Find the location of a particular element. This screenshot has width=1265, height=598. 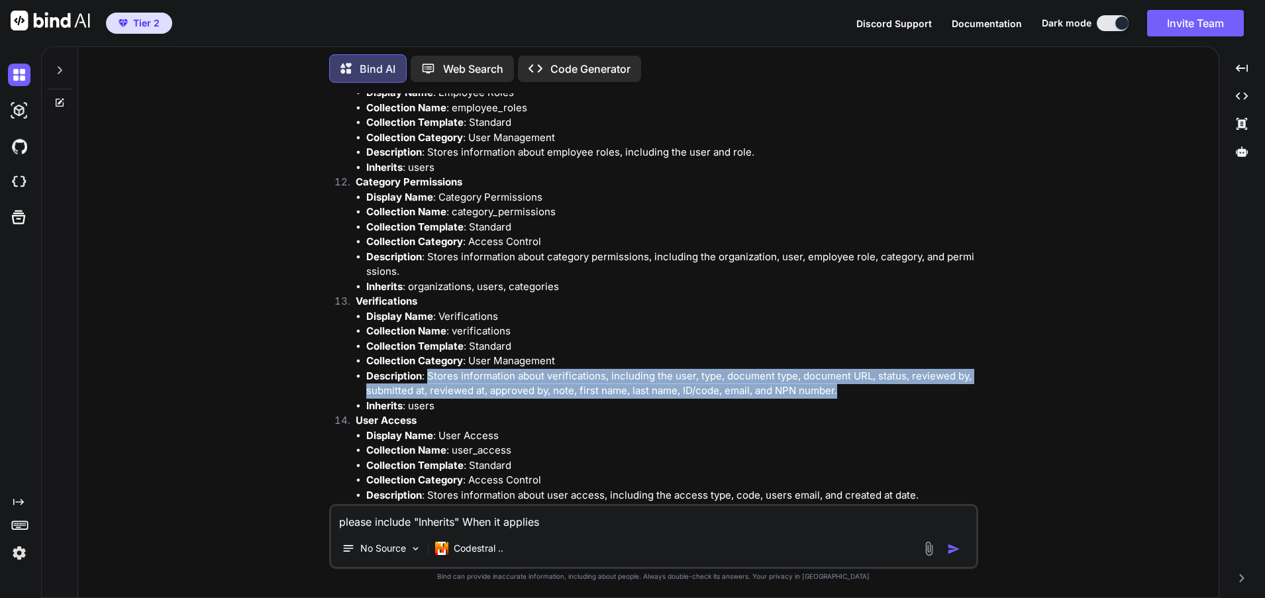

img: darkAi-studio is located at coordinates (19, 111).